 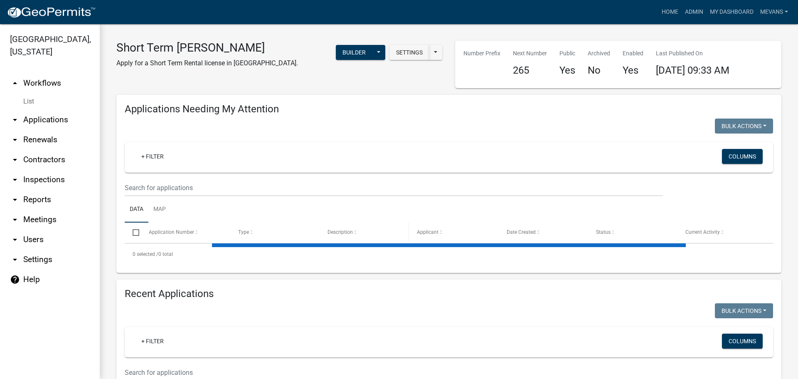 I want to click on h4: Applications Needing My Attention, so click(x=449, y=109).